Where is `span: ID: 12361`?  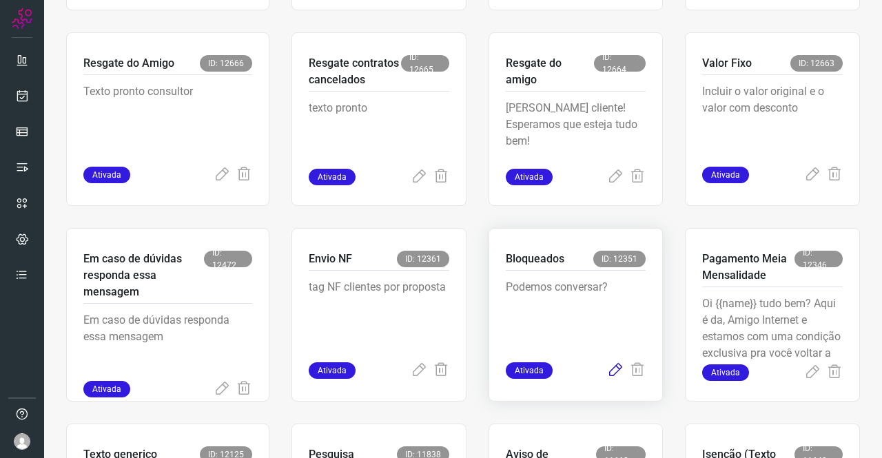
span: ID: 12361 is located at coordinates (423, 259).